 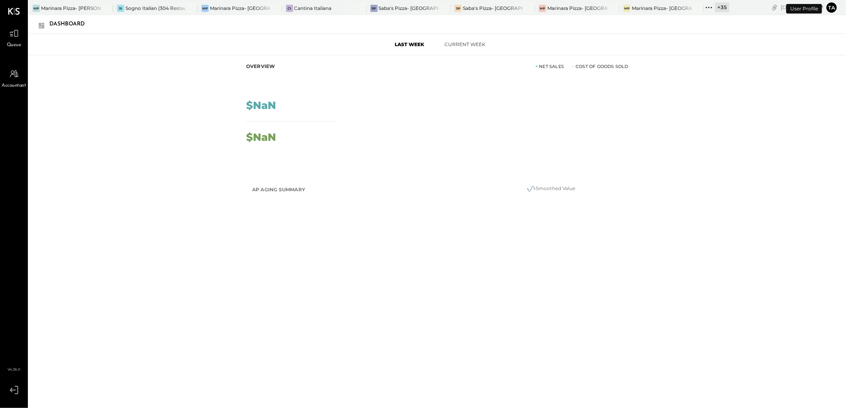 I want to click on div: CI, so click(x=289, y=8).